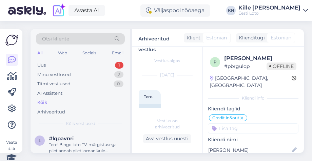  What do you see at coordinates (87, 147) in the screenshot?
I see `div: Tere! Bingo loto TV-märgistusega pilet annab pileti omanikule võimaluse osaleda stuudiomängu kand...` at bounding box center [87, 147].